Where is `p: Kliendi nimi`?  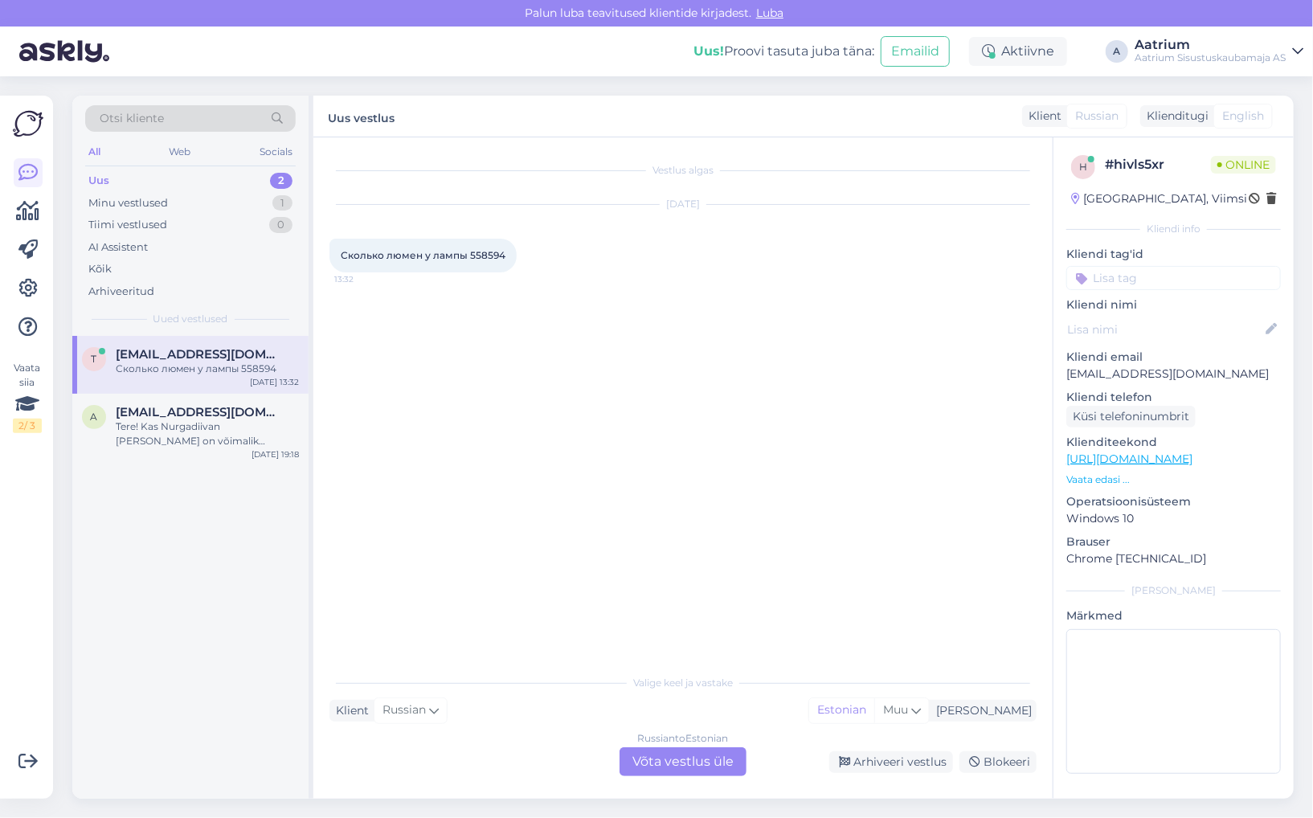 p: Kliendi nimi is located at coordinates (1173, 305).